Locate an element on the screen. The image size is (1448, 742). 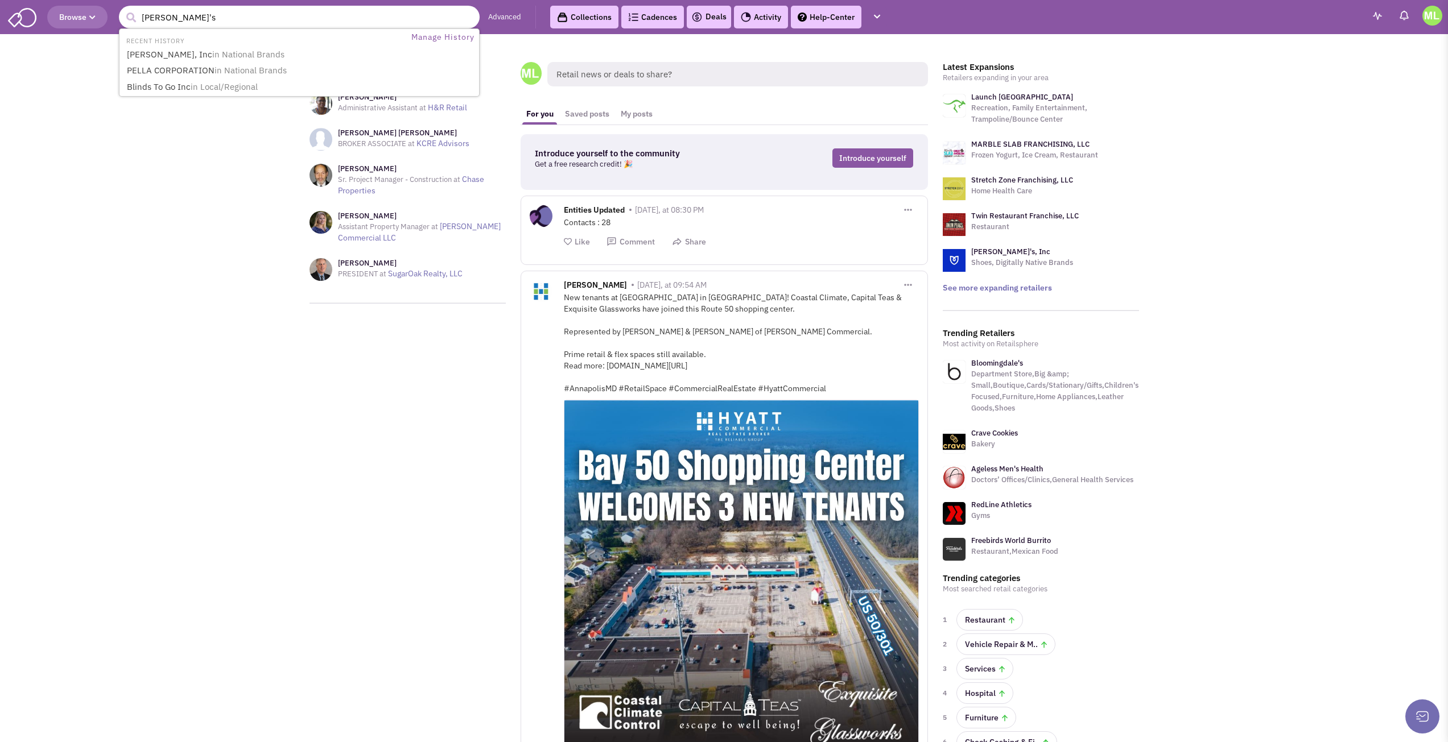
a: MARBLE SLAB FRANCHISING, LLC is located at coordinates (1030, 144).